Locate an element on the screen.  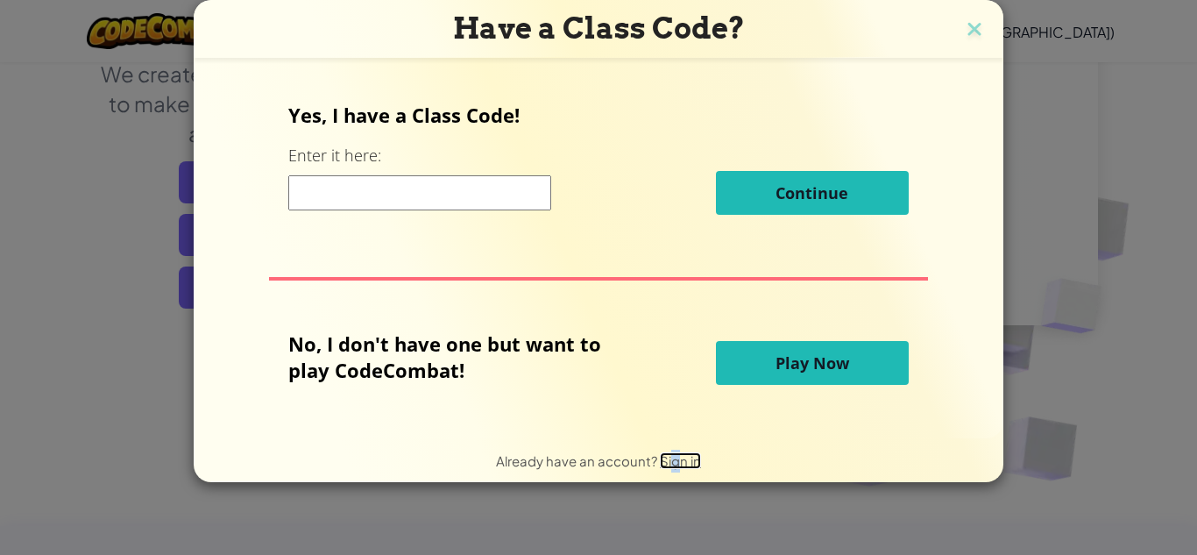
button: Continue is located at coordinates (812, 193).